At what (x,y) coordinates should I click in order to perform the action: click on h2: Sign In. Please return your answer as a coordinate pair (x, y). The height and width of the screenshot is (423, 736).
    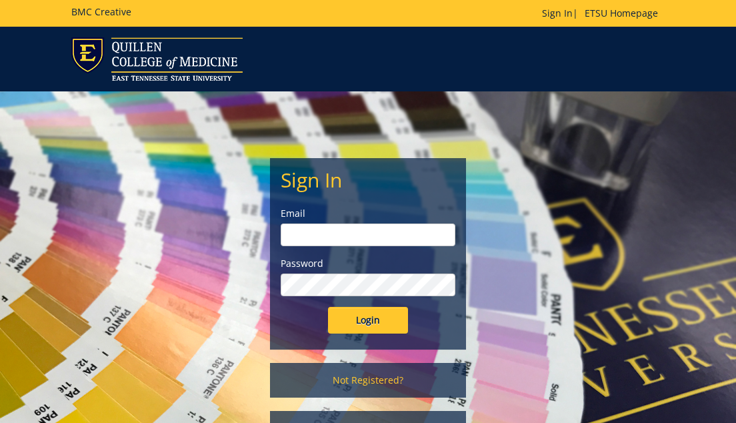
    Looking at the image, I should click on (367, 179).